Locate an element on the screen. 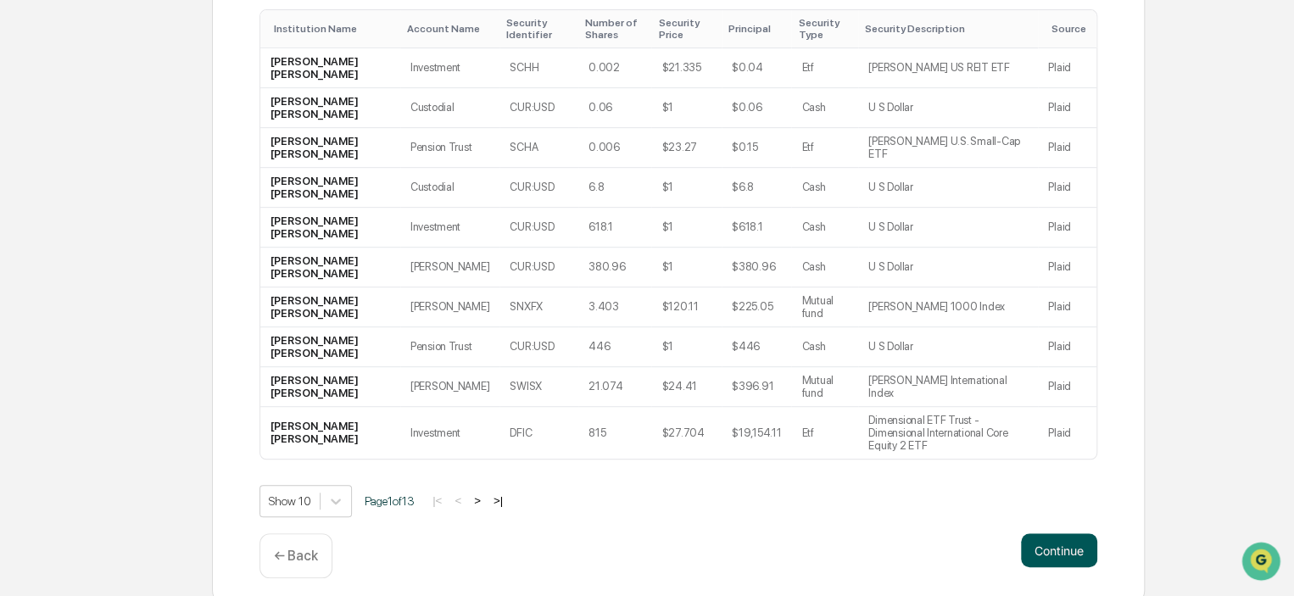  td: 21.074 is located at coordinates (615, 387).